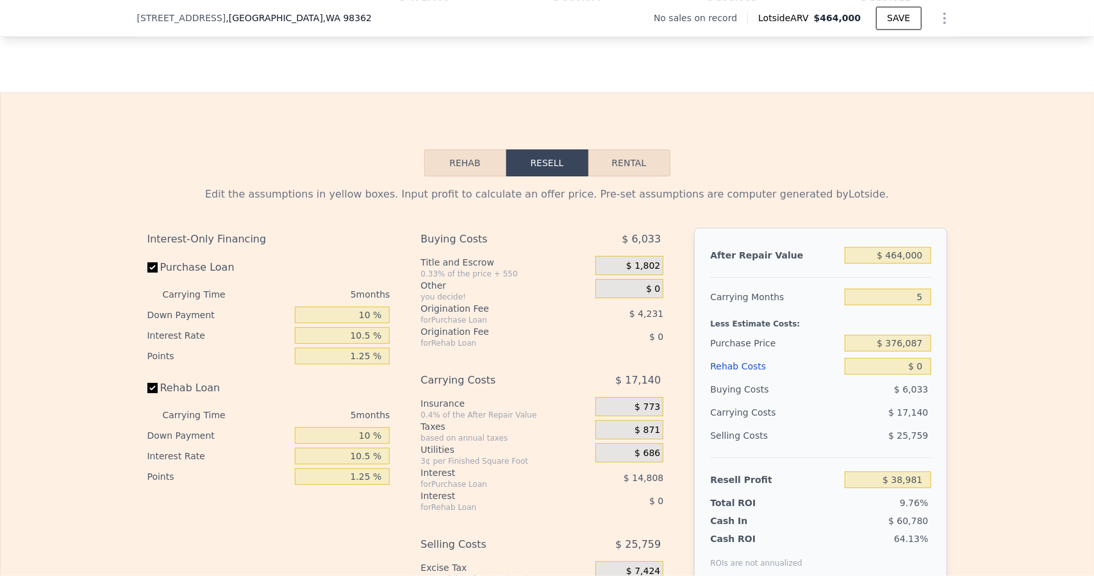 The image size is (1094, 576). What do you see at coordinates (505, 461) in the screenshot?
I see `div: 3¢ per Finished Square Foot` at bounding box center [505, 461].